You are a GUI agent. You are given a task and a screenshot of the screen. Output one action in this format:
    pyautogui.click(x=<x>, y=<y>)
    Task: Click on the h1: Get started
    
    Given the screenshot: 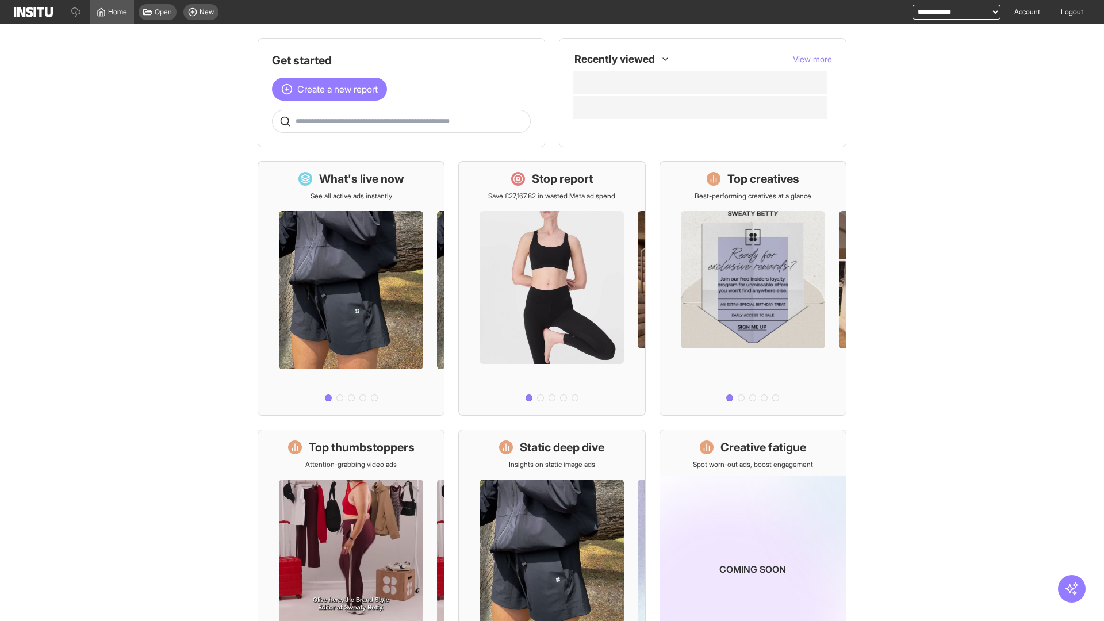 What is the action you would take?
    pyautogui.click(x=401, y=60)
    